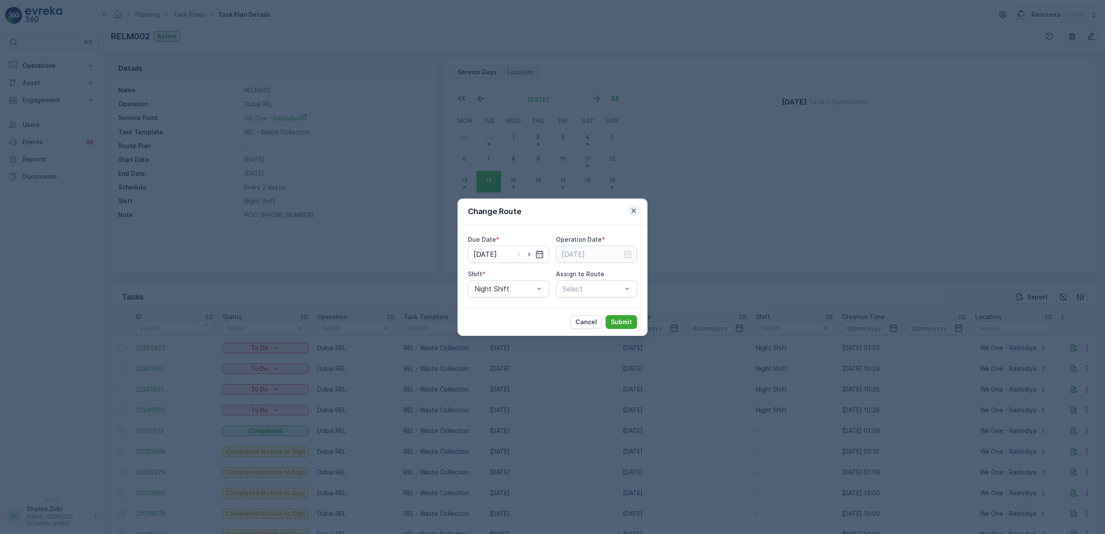  I want to click on button: Cancel, so click(586, 322).